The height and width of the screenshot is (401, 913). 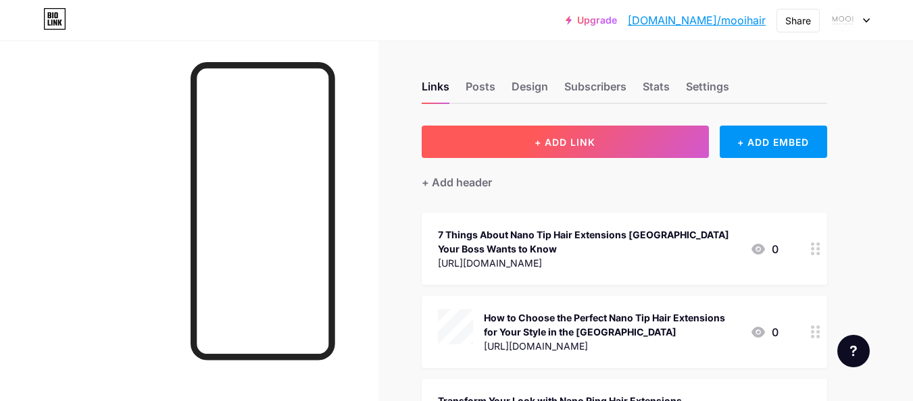 I want to click on div: Subscribers, so click(x=595, y=91).